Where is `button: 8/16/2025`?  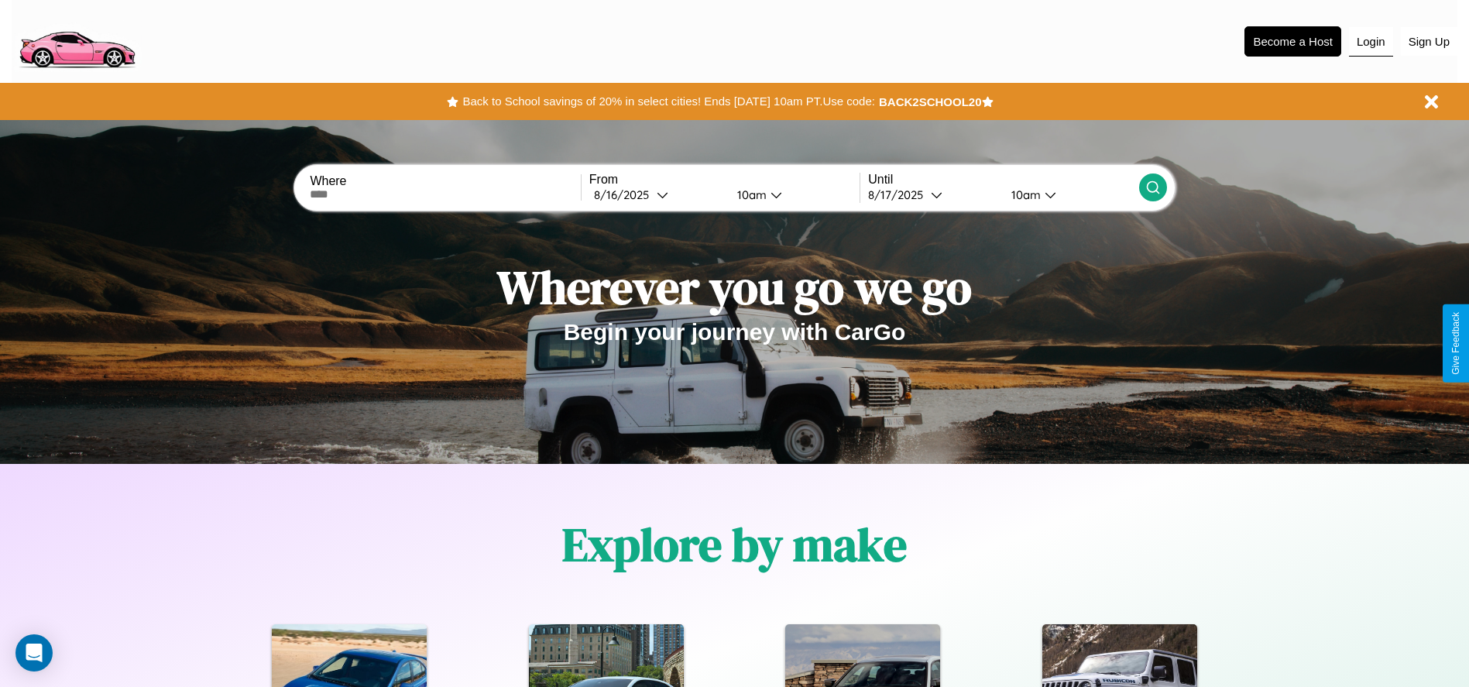
button: 8/16/2025 is located at coordinates (657, 194).